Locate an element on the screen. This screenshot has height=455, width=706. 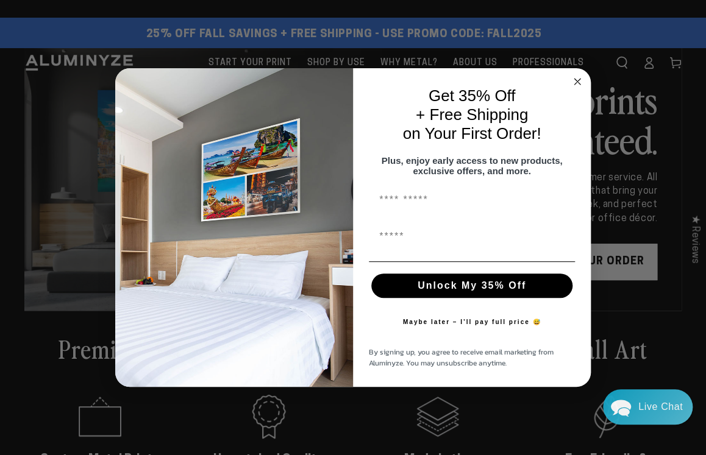
button: Close dialog is located at coordinates (577, 82).